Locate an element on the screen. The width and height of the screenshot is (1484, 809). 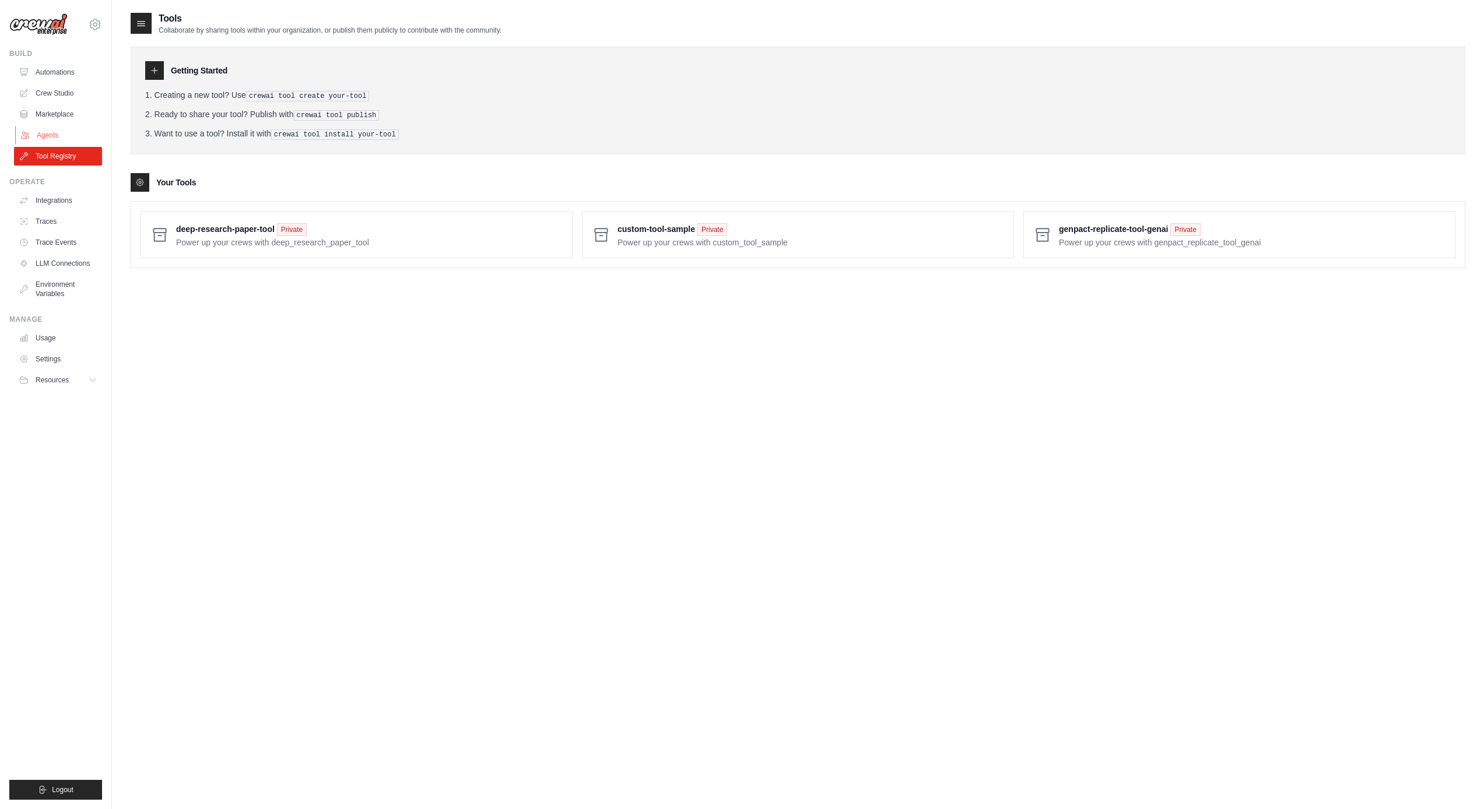
button: Resources is located at coordinates (58, 380).